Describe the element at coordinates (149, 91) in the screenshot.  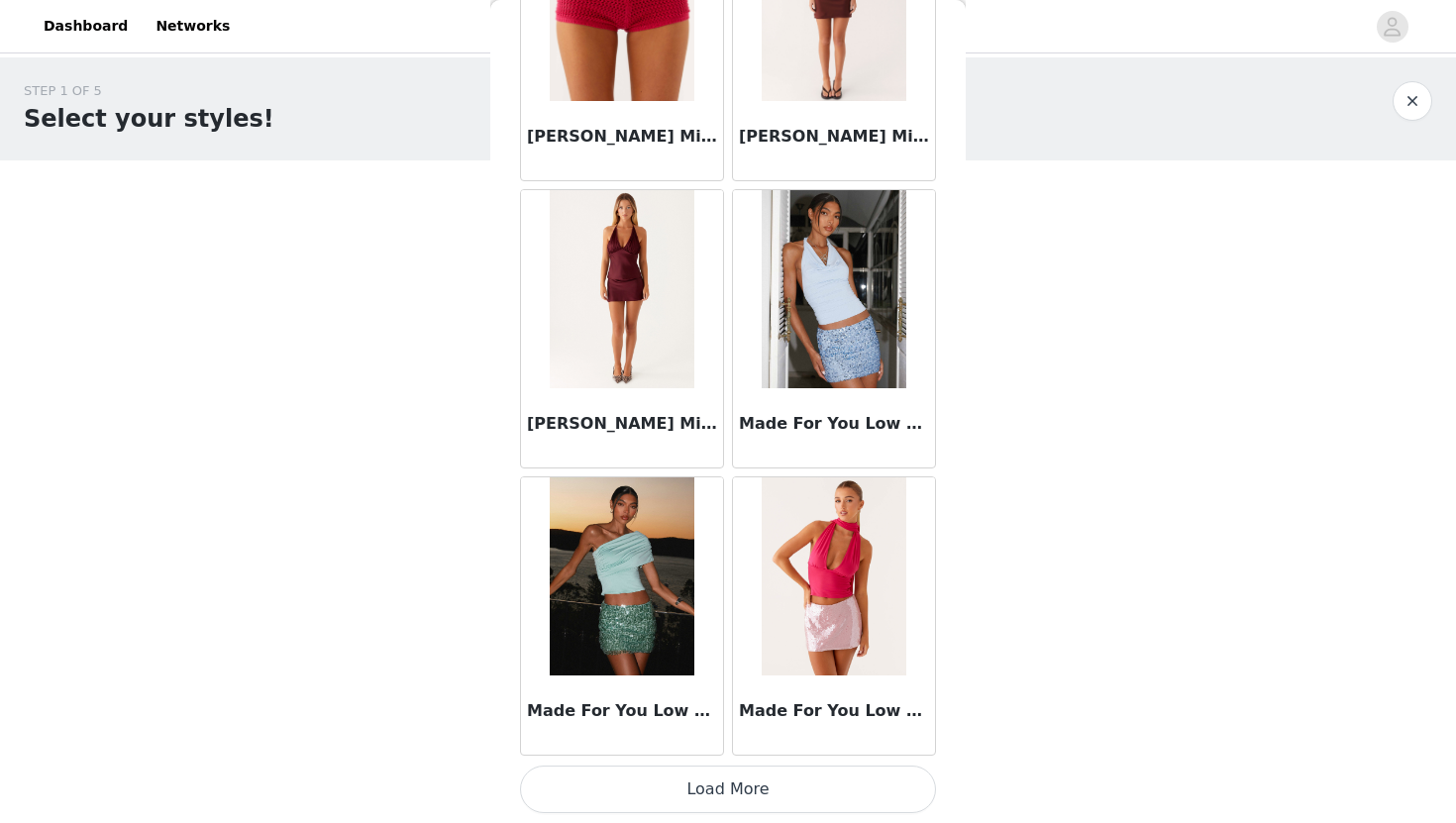
I see `div: STEP 1 OF 5` at that location.